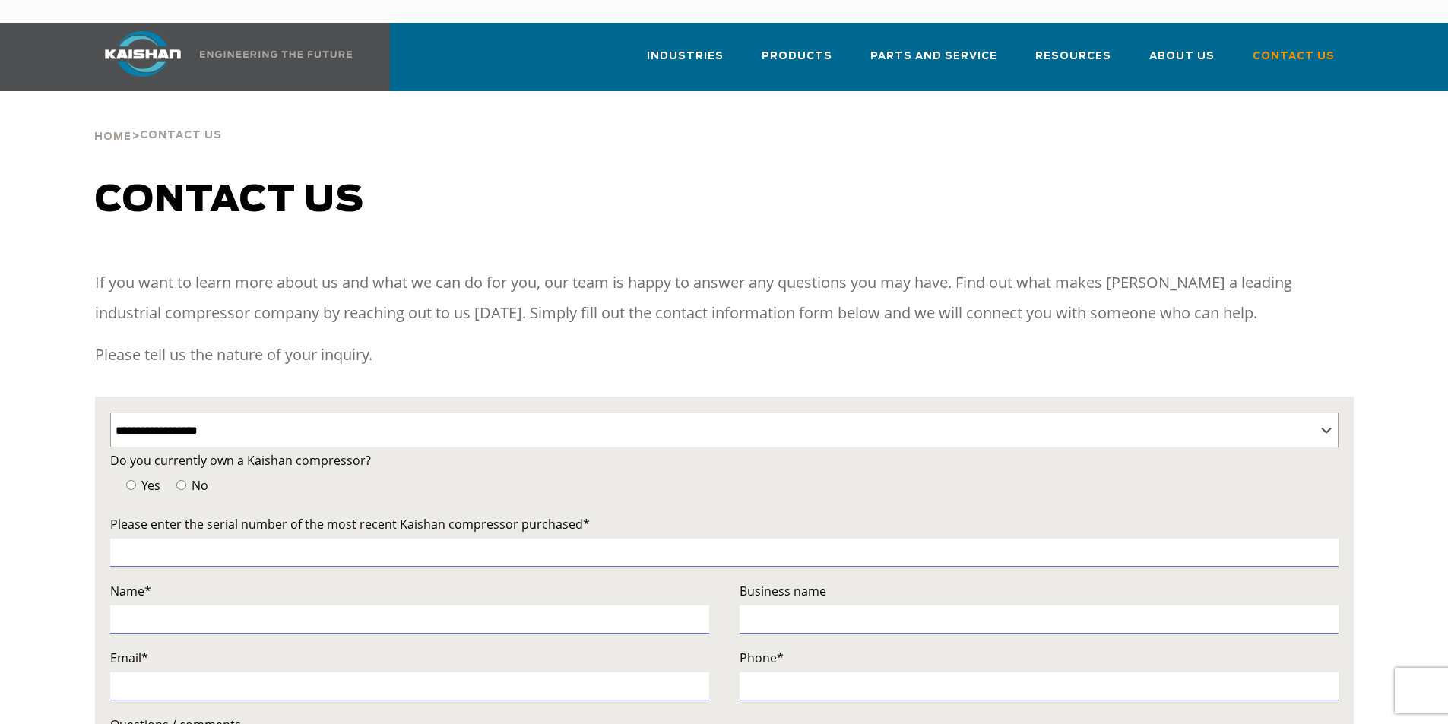 The width and height of the screenshot is (1448, 724). I want to click on p: If you want to learn more about us and what we can do for you, our team is happy to answer any qu..., so click(724, 298).